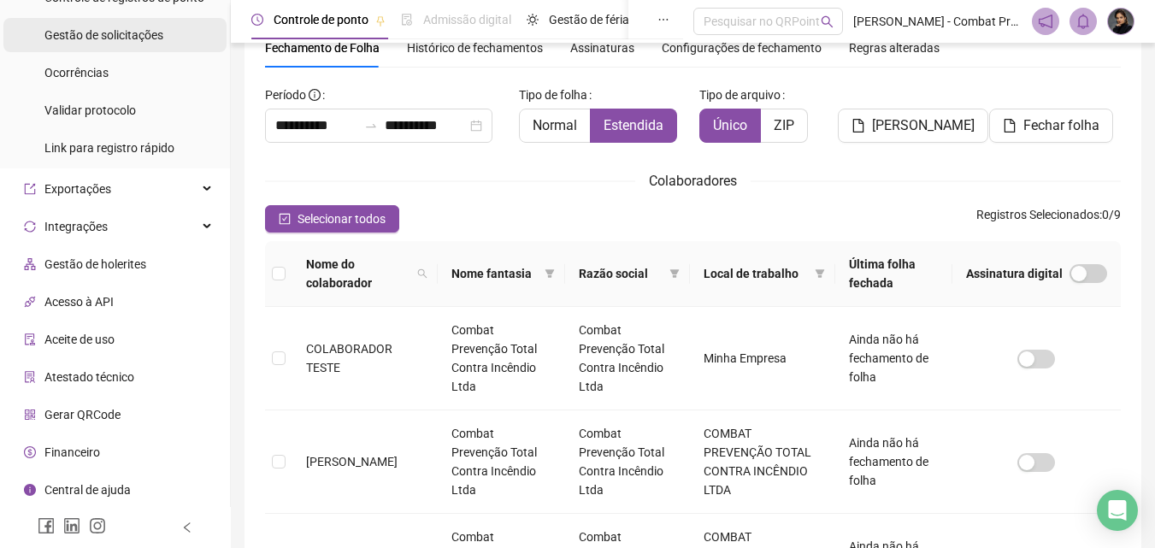 The image size is (1155, 548). Describe the element at coordinates (621, 274) in the screenshot. I see `span: Razão social` at that location.